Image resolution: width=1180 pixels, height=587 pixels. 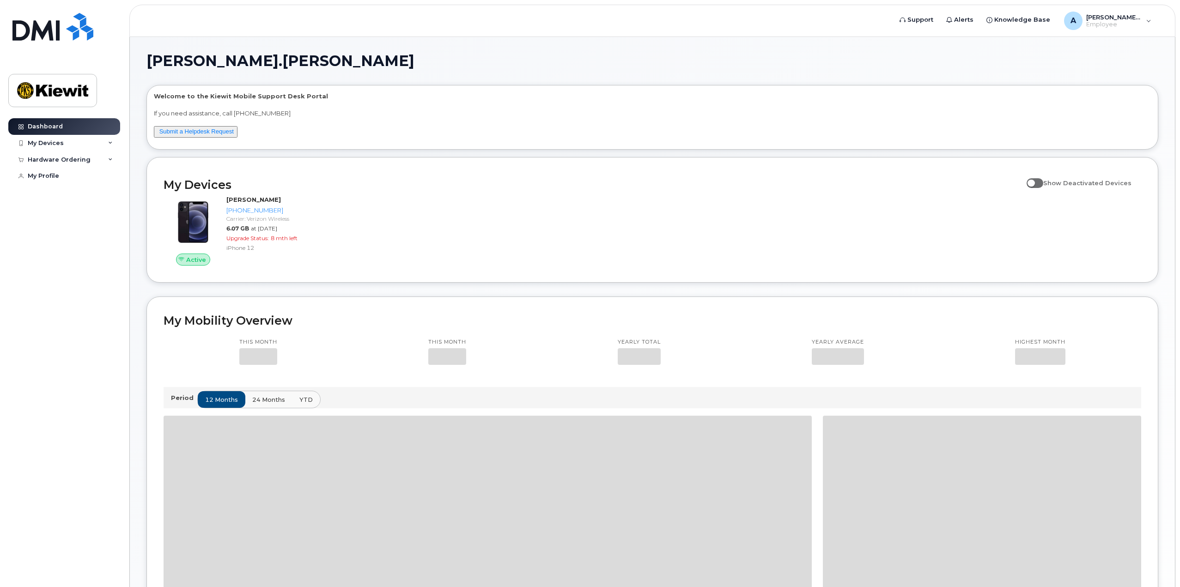 What do you see at coordinates (237, 228) in the screenshot?
I see `span: 6.07 GB` at bounding box center [237, 228].